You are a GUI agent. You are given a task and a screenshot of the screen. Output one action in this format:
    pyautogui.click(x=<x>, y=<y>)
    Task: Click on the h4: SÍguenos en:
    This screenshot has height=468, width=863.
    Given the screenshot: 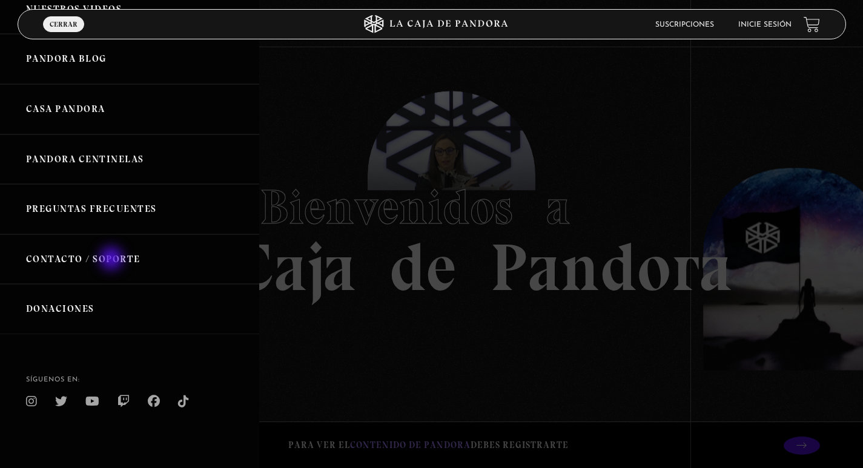 What is the action you would take?
    pyautogui.click(x=130, y=380)
    